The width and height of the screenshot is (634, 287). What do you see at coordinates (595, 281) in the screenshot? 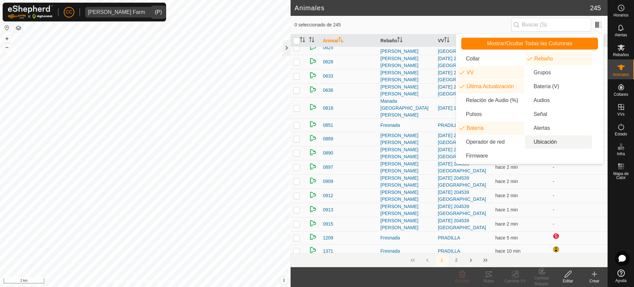
I see `div: Crear` at bounding box center [595, 281].